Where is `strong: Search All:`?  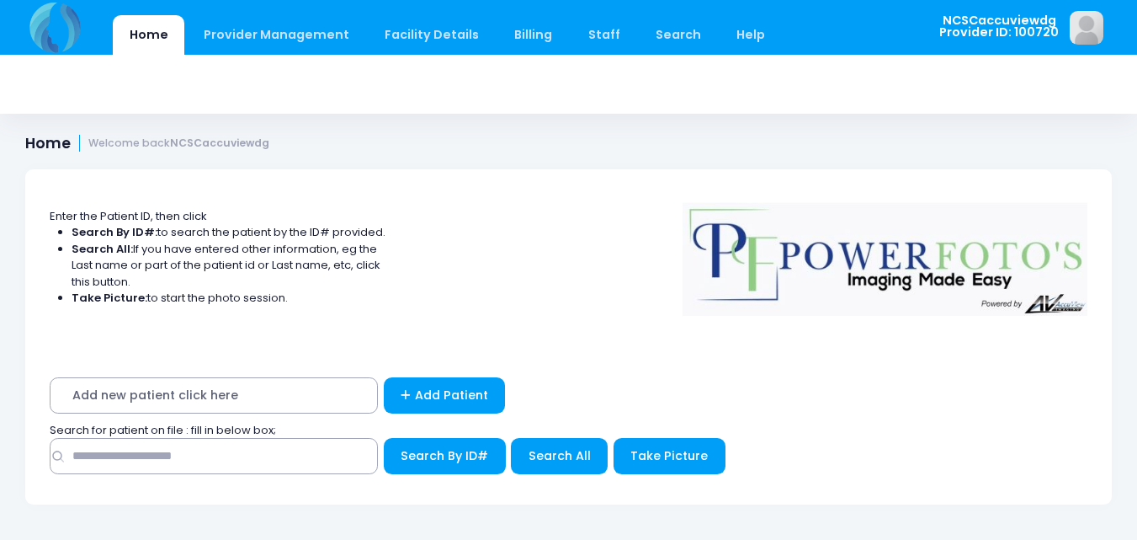
strong: Search All: is located at coordinates (102, 248).